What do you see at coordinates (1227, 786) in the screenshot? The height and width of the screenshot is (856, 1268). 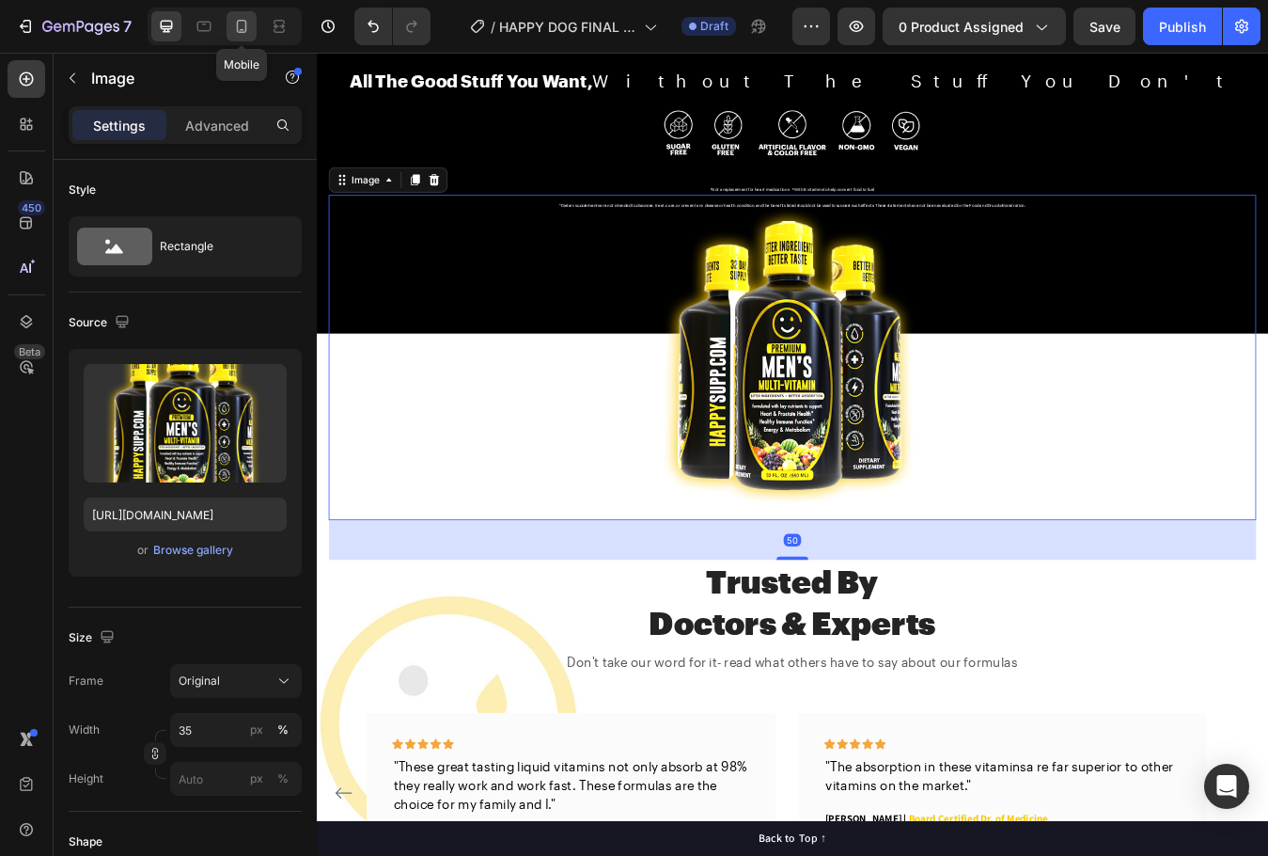 I see `div: Open Intercom Messenger` at bounding box center [1227, 786].